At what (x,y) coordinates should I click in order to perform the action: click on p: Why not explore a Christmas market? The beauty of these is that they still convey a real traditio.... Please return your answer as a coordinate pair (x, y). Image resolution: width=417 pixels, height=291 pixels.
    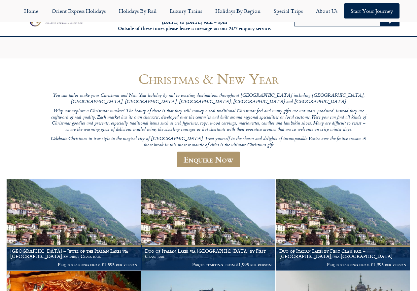
    Looking at the image, I should click on (209, 121).